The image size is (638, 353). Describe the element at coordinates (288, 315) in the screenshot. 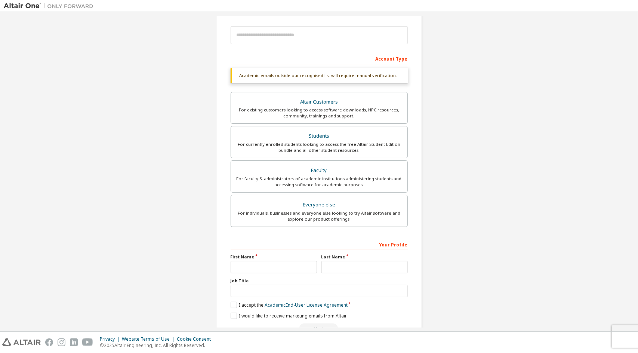

I see `label: I would like to receive marketing emails from Altair` at that location.